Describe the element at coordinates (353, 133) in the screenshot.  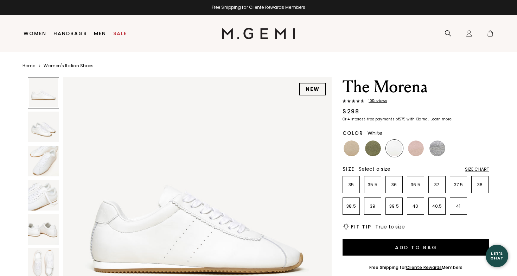
I see `h2: Color` at that location.